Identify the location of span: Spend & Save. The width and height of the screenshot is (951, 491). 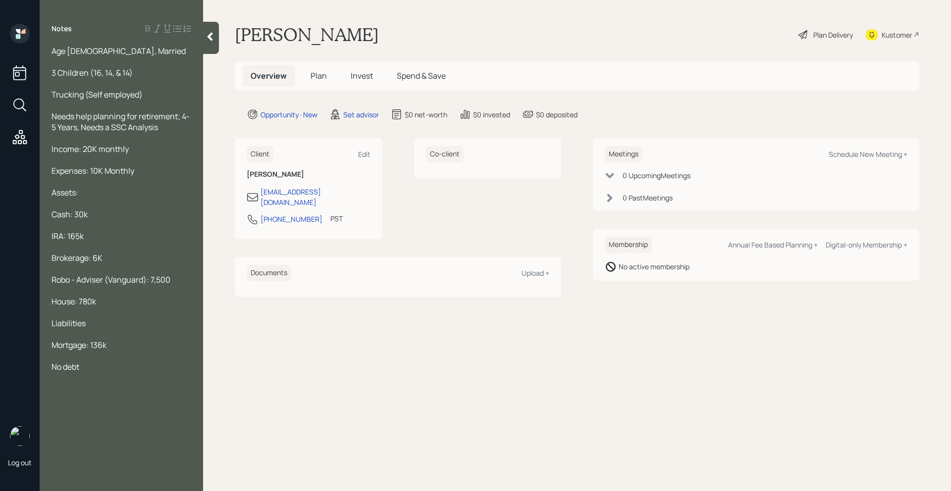
(421, 76).